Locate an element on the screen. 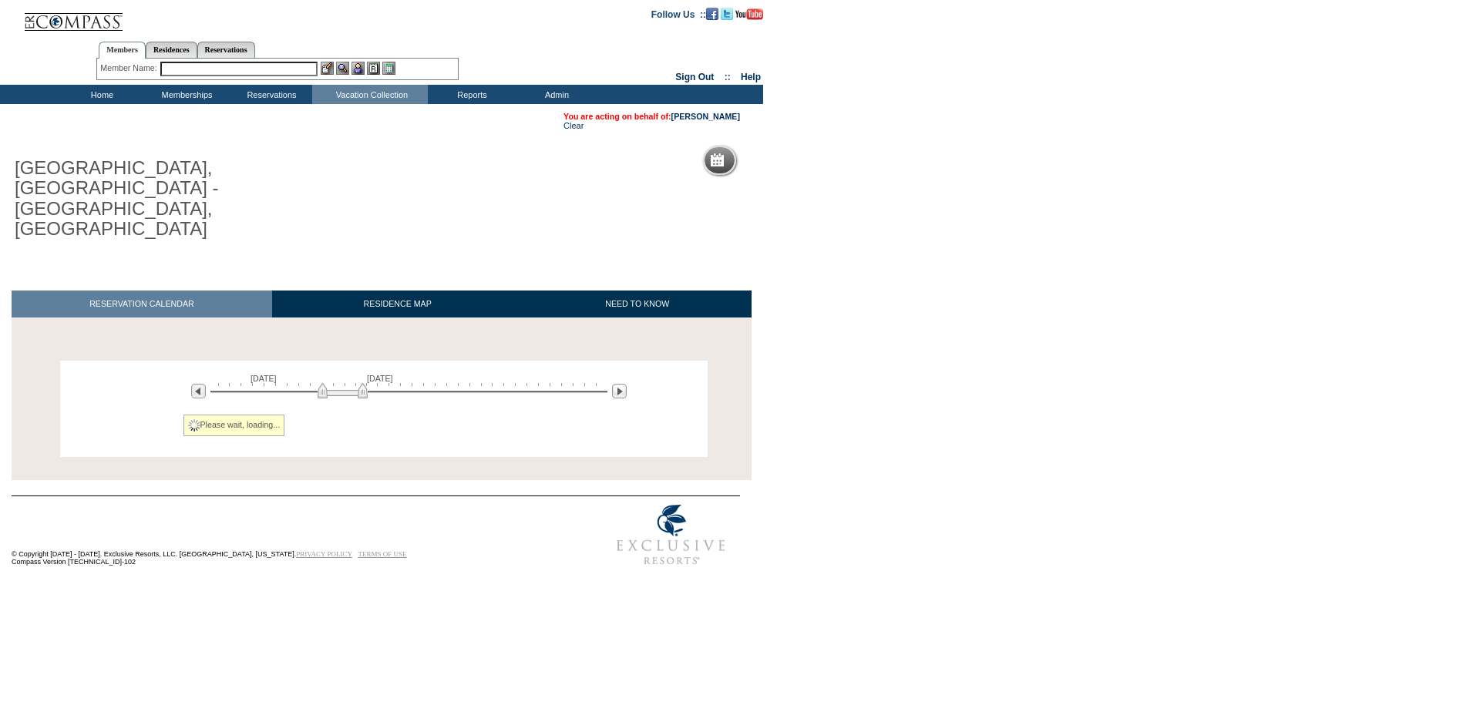 This screenshot has width=1480, height=702. a: NEED TO KNOW is located at coordinates (637, 304).